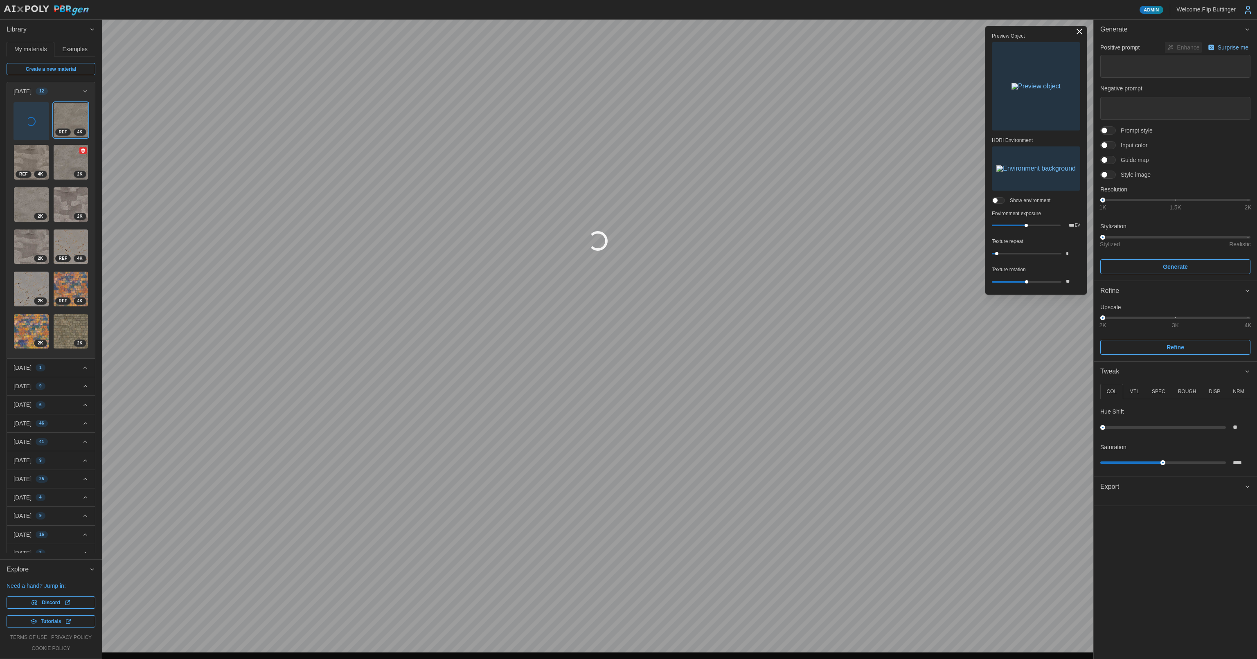 This screenshot has height=659, width=1257. What do you see at coordinates (42, 479) in the screenshot?
I see `span: 25` at bounding box center [42, 479].